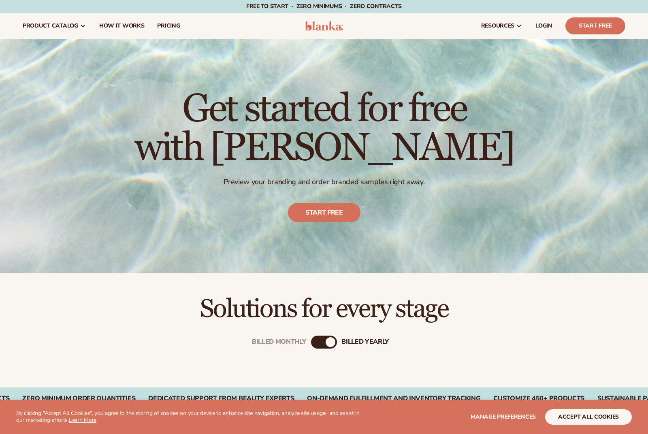 Image resolution: width=648 pixels, height=434 pixels. I want to click on a: Start free, so click(324, 213).